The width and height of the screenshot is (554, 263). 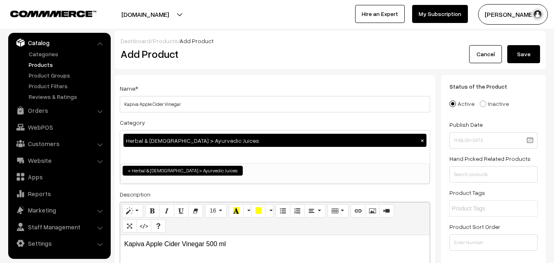 What do you see at coordinates (133, 211) in the screenshot?
I see `button: Style` at bounding box center [133, 211].